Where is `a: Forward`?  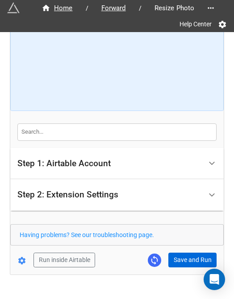
a: Forward is located at coordinates (113, 8).